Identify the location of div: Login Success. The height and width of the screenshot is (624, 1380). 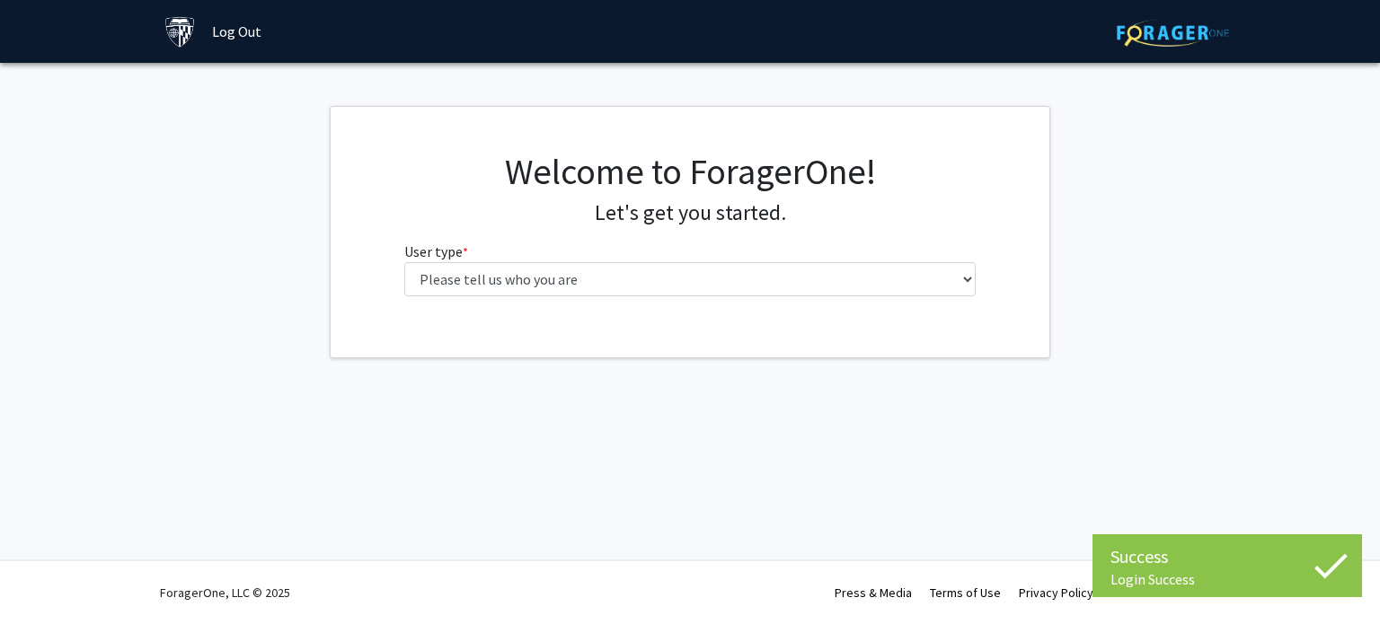
(1227, 579).